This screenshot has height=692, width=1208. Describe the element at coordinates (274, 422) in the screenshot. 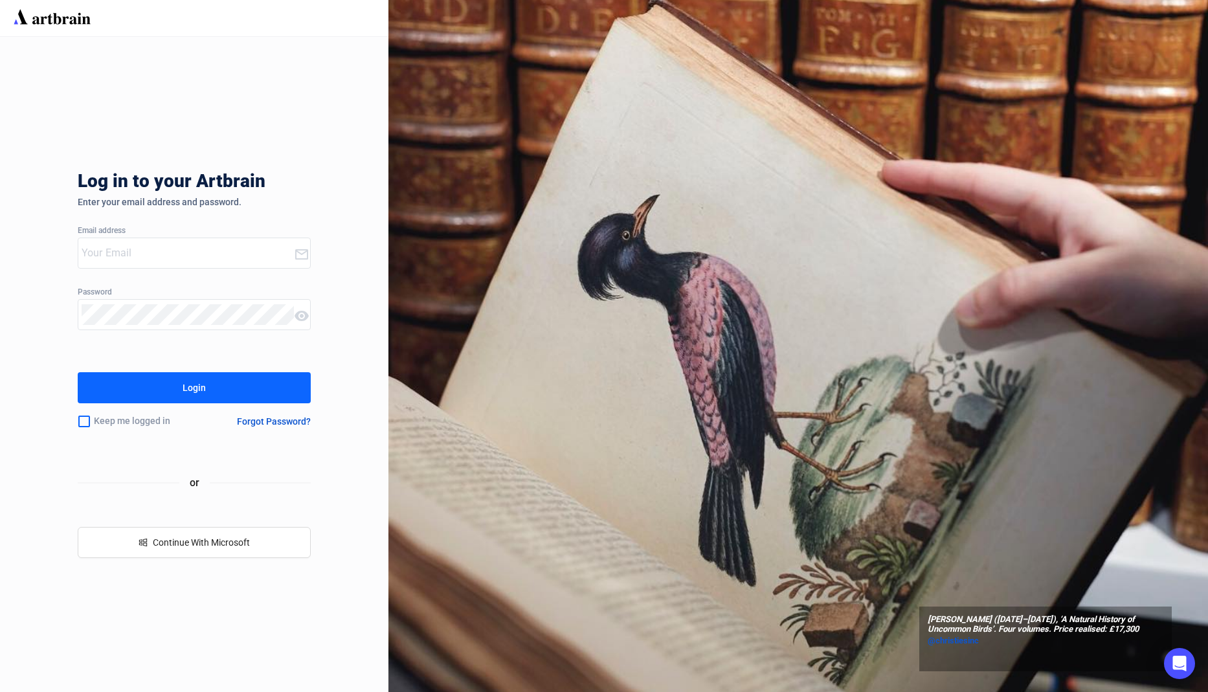

I see `div: Forgot Password?` at that location.